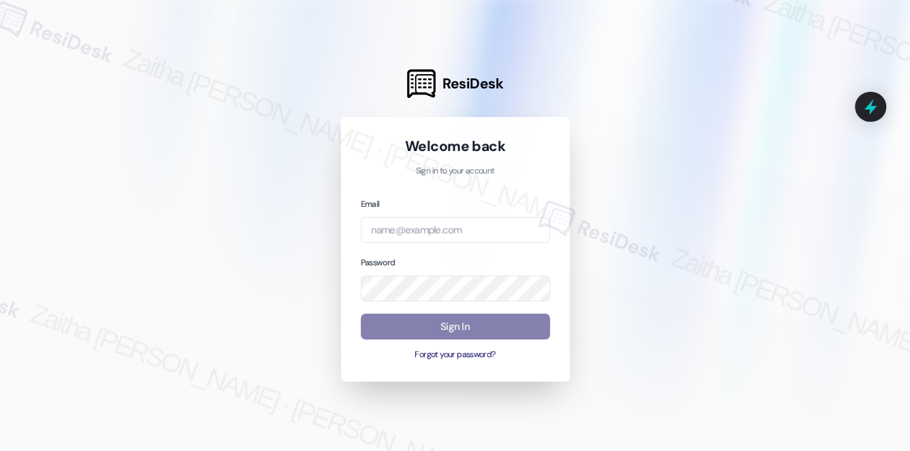  Describe the element at coordinates (370, 204) in the screenshot. I see `label: Email` at that location.